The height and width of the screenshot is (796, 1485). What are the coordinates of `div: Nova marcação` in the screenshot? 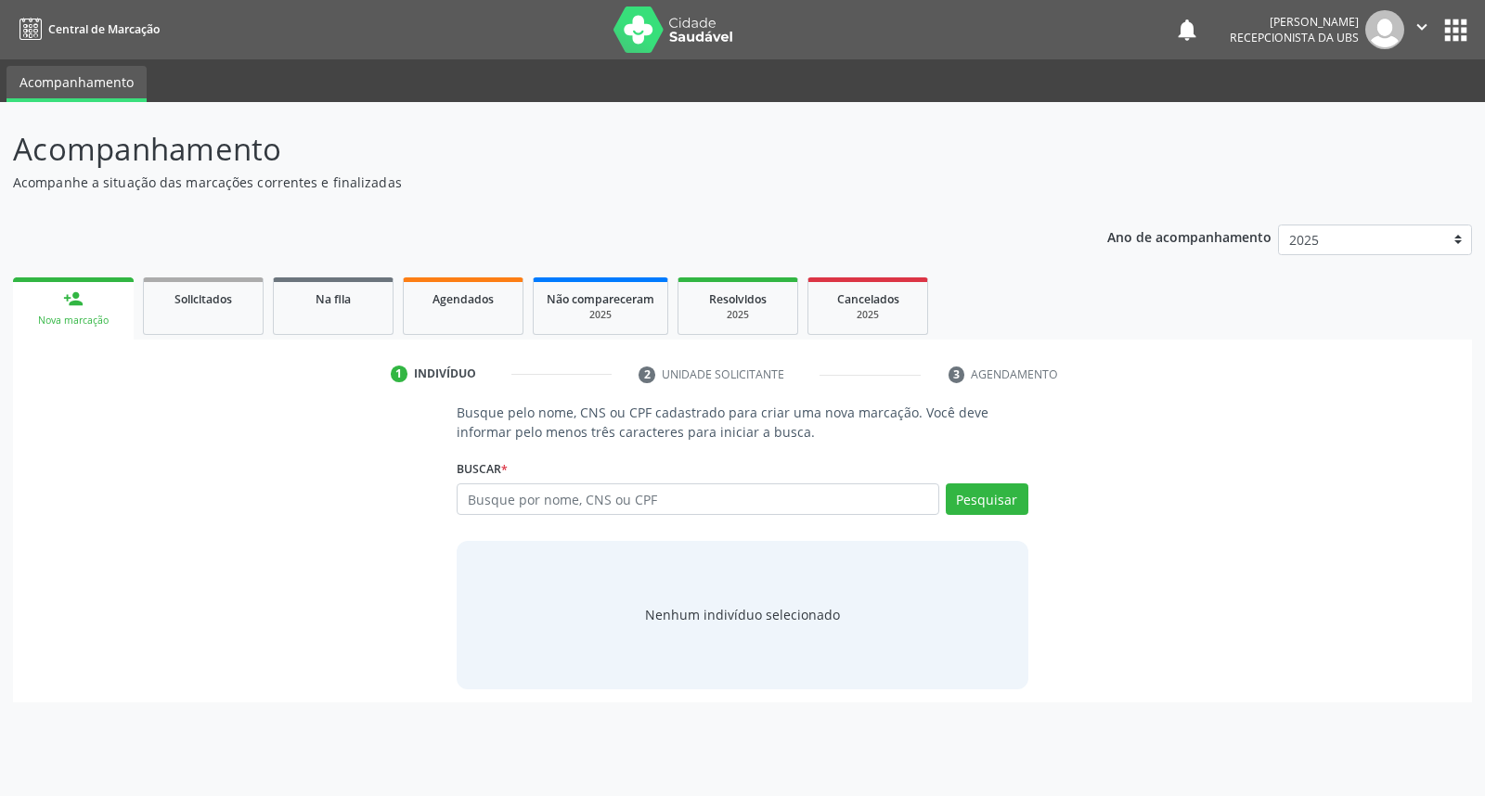 It's located at (73, 320).